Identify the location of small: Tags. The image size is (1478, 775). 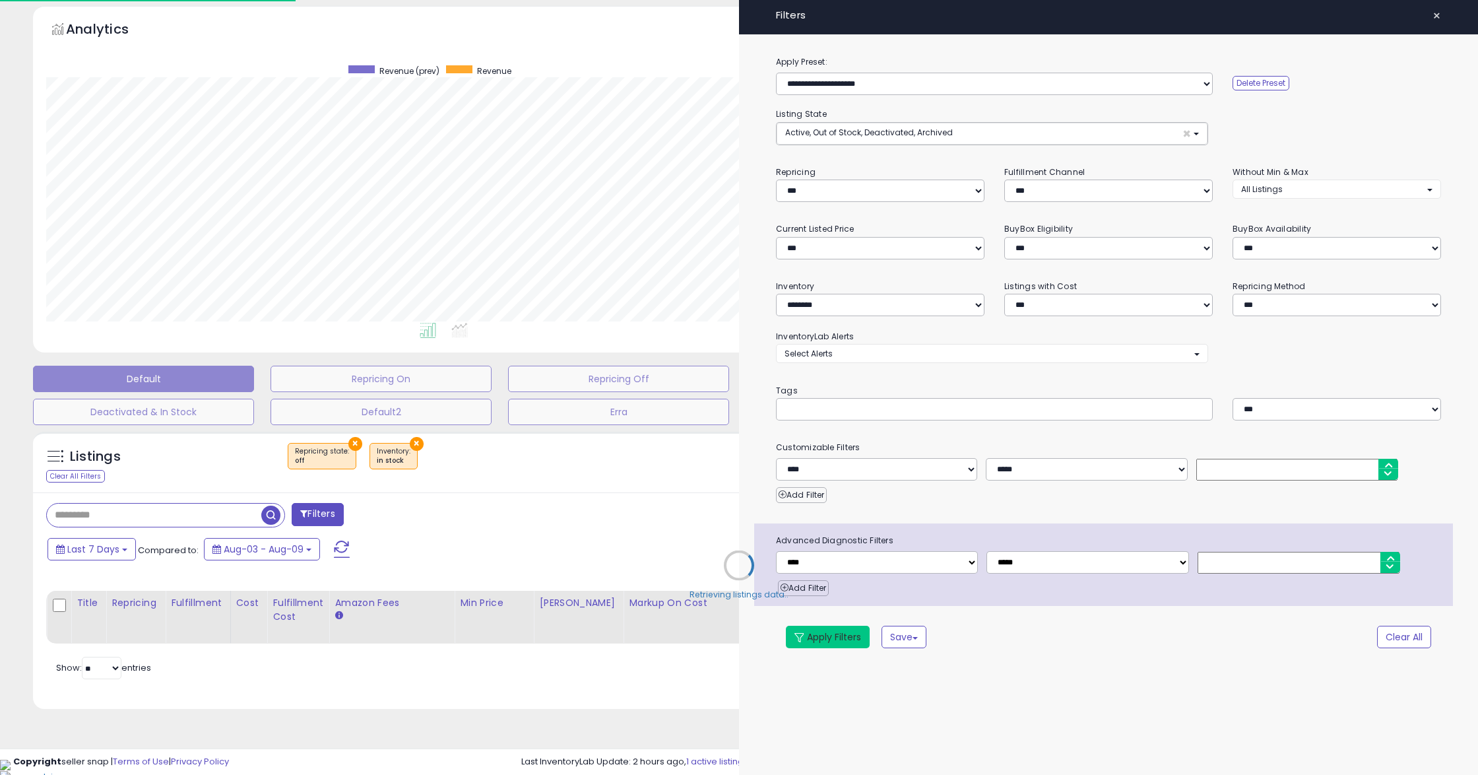
(1109, 391).